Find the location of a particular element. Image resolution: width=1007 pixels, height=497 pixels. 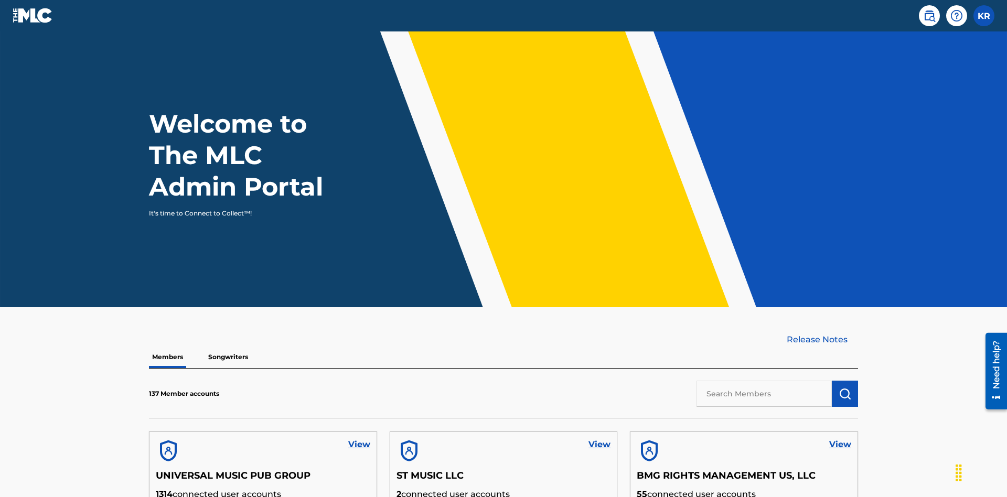

div: User Menu is located at coordinates (983, 16).